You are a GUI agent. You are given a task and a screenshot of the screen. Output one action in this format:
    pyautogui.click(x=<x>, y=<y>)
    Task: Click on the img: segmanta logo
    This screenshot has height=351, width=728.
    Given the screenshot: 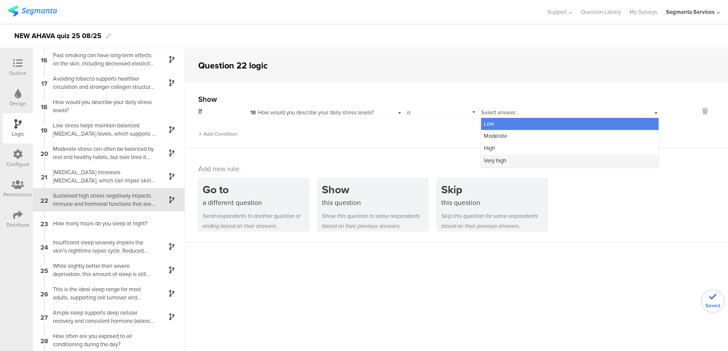 What is the action you would take?
    pyautogui.click(x=32, y=11)
    